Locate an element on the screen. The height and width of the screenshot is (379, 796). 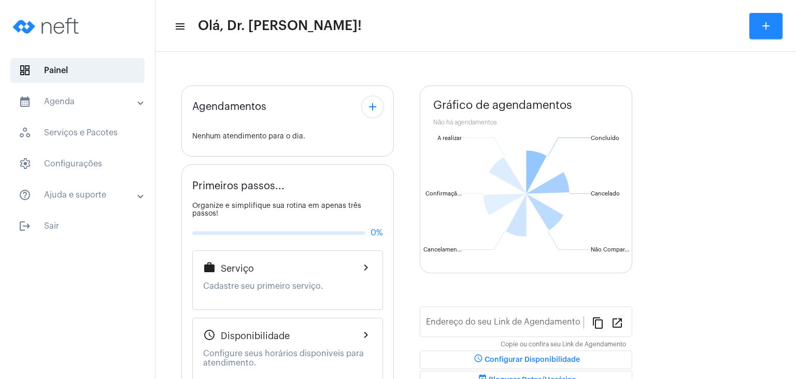
mat-expansion-panel-header: sidenav iconAgenda is located at coordinates (80, 102).